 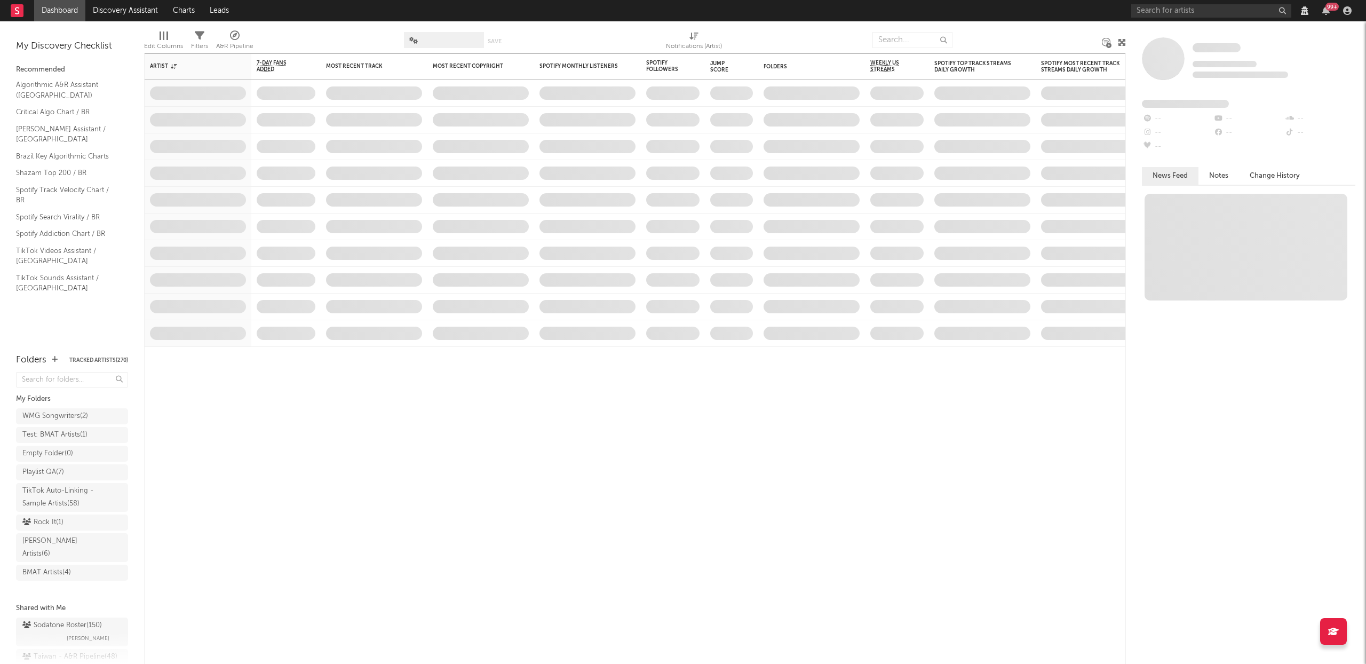 What do you see at coordinates (67, 156) in the screenshot?
I see `a: Brazil Key Algorithmic Charts` at bounding box center [67, 156].